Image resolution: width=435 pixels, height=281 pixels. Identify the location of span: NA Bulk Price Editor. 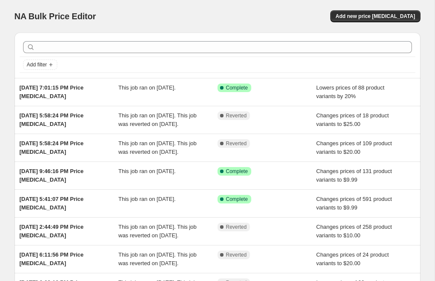
(55, 16).